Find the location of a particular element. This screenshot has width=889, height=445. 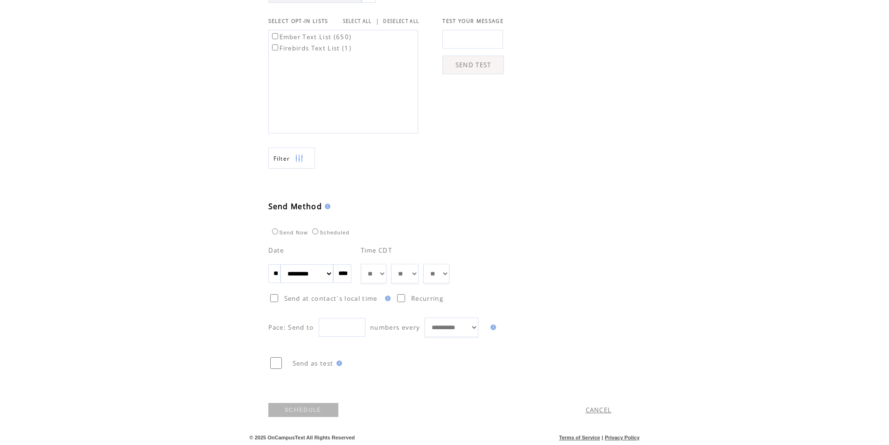

span: Time CDT is located at coordinates (377, 250).